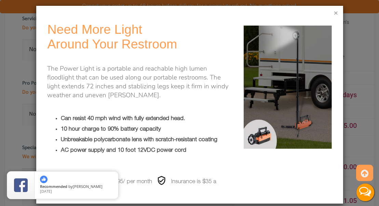  I want to click on span: by, so click(76, 187).